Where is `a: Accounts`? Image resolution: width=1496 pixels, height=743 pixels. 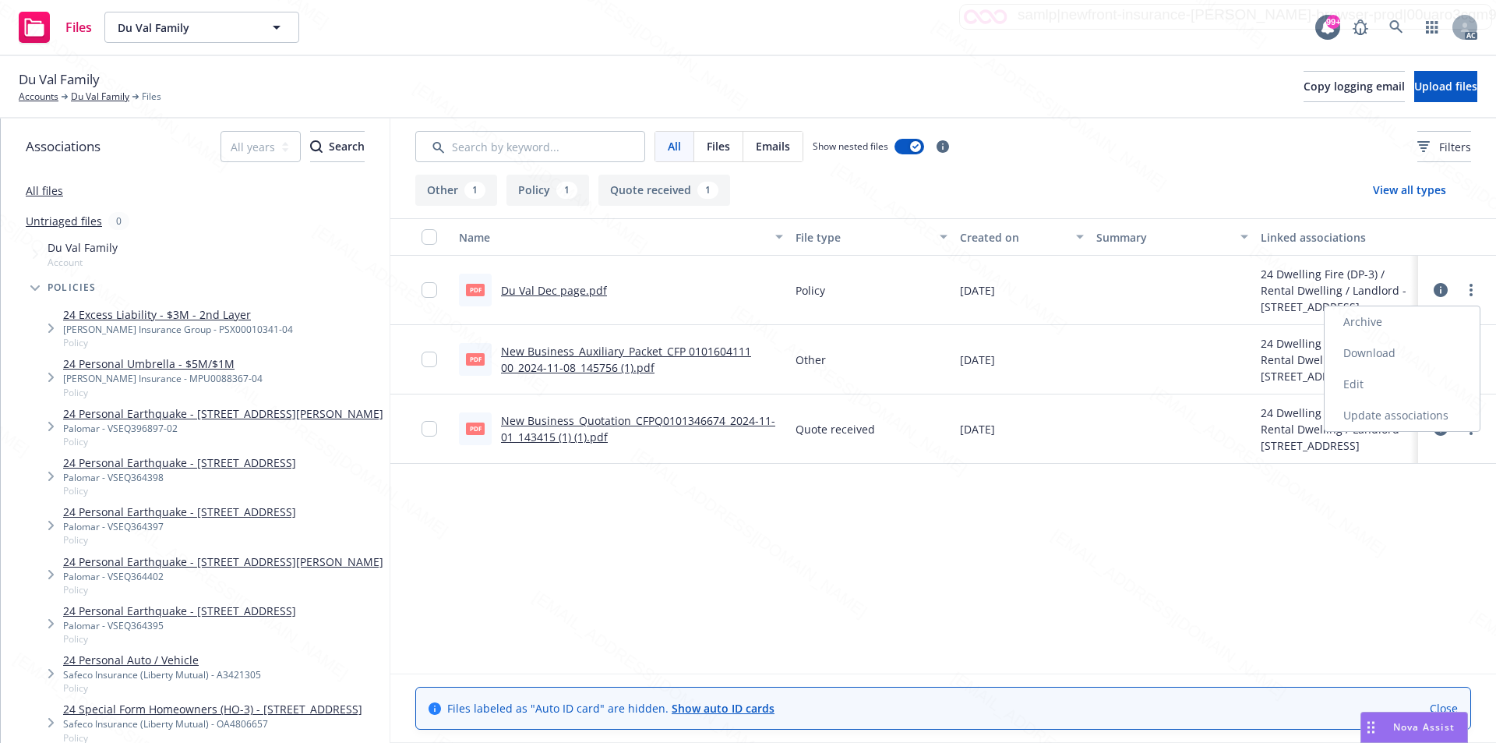 a: Accounts is located at coordinates (38, 97).